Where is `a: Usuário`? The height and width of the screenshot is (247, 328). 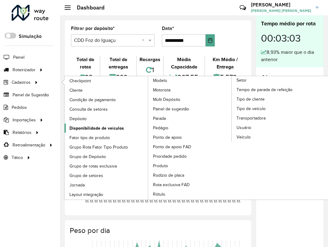 a: Usuário is located at coordinates (273, 127).